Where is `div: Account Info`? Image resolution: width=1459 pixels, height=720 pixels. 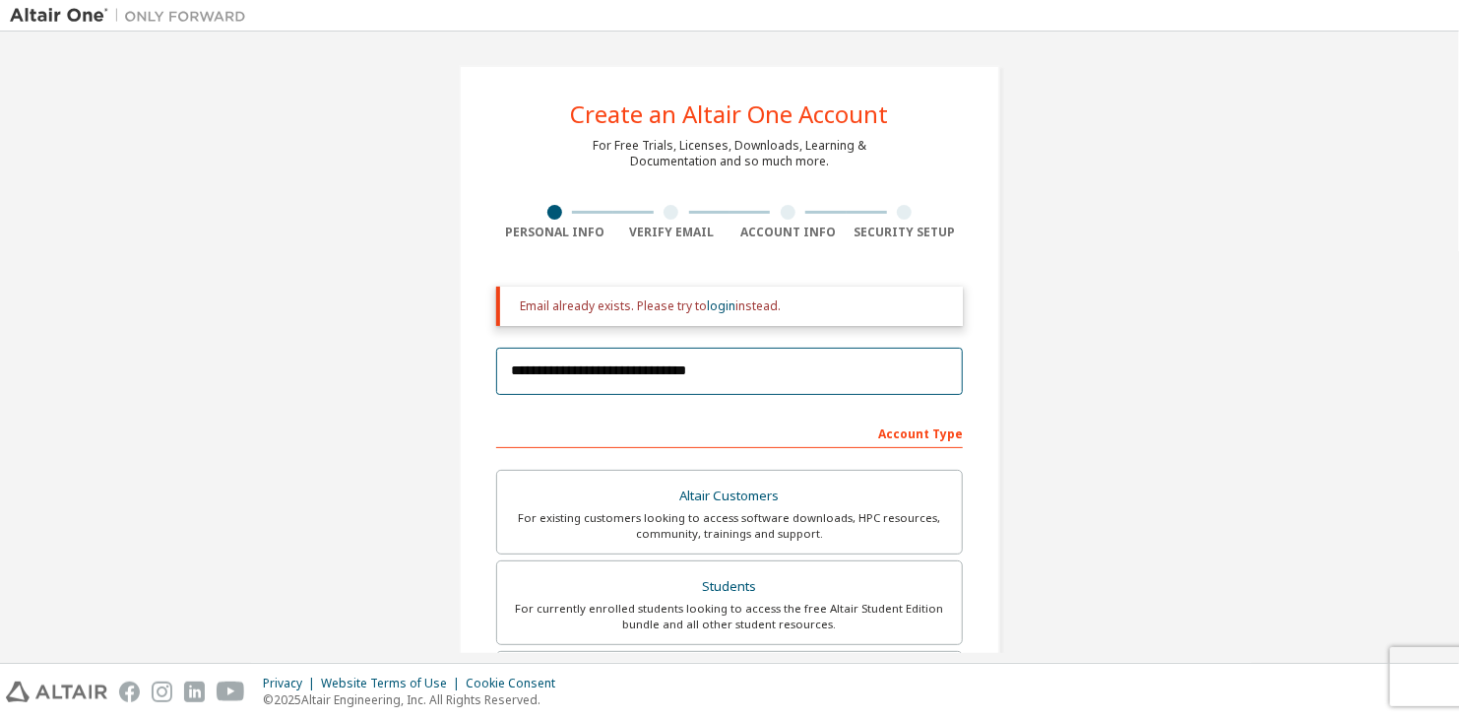 div: Account Info is located at coordinates (787, 232).